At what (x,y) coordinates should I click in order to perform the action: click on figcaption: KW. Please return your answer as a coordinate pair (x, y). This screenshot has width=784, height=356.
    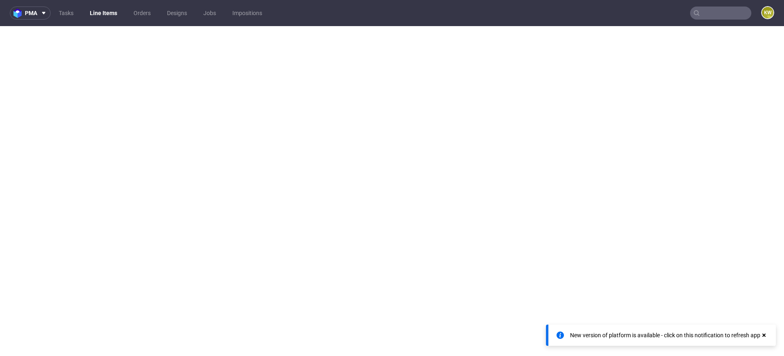
    Looking at the image, I should click on (767, 13).